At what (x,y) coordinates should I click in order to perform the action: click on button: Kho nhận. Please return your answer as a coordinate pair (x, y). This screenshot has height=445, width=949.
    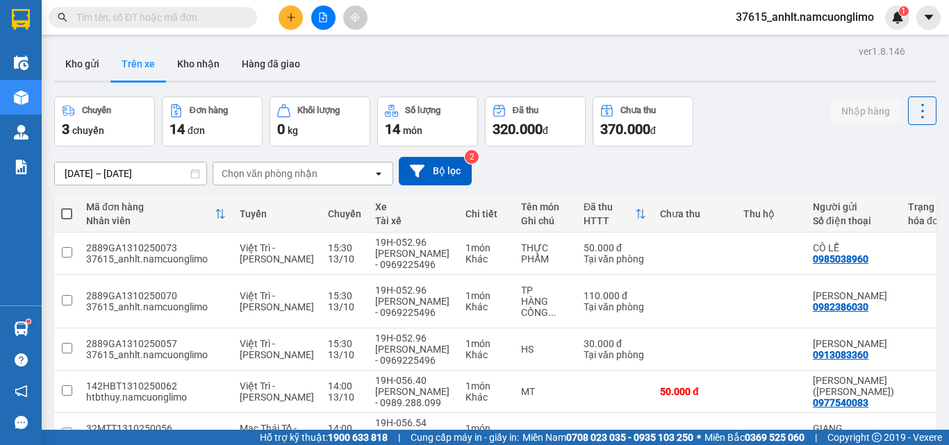
    Looking at the image, I should click on (198, 64).